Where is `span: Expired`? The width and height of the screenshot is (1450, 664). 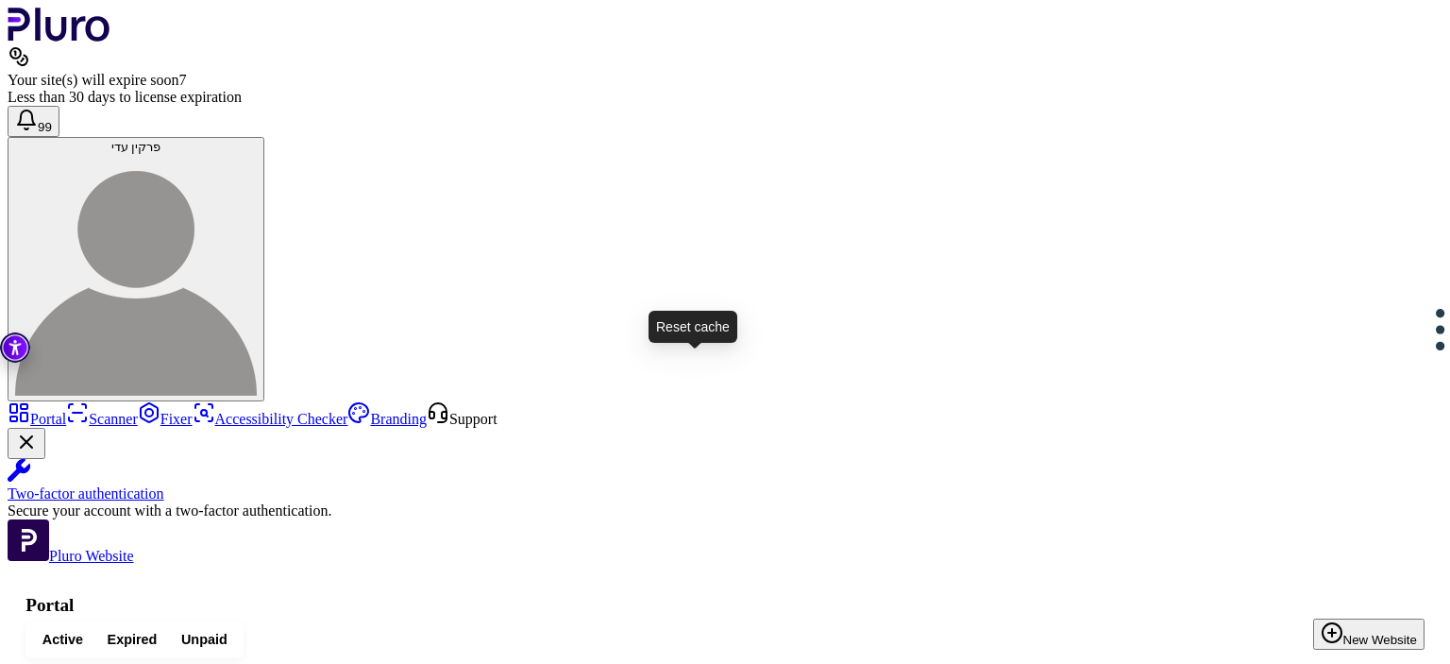 span: Expired is located at coordinates (132, 639).